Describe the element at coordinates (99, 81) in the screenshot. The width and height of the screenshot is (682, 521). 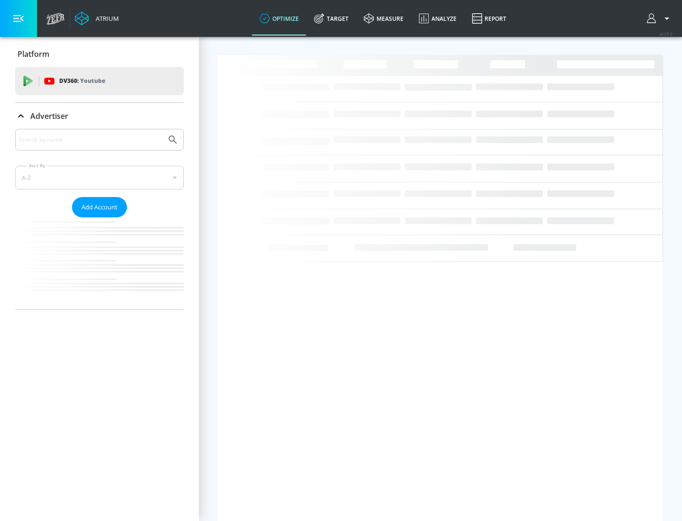
I see `div: DV360: Youtube` at that location.